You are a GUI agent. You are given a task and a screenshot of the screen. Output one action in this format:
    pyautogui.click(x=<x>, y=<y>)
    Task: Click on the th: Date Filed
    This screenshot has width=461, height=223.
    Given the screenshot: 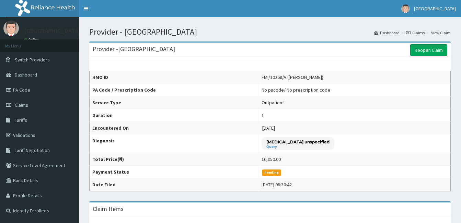 What is the action you would take?
    pyautogui.click(x=174, y=185)
    